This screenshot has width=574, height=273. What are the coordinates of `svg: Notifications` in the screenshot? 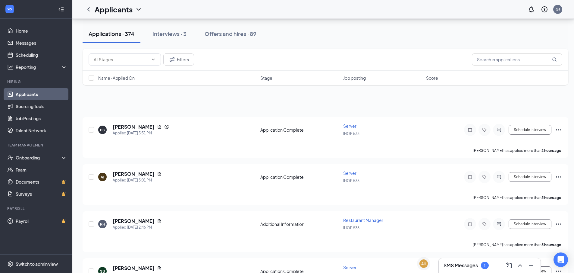 It's located at (531, 9).